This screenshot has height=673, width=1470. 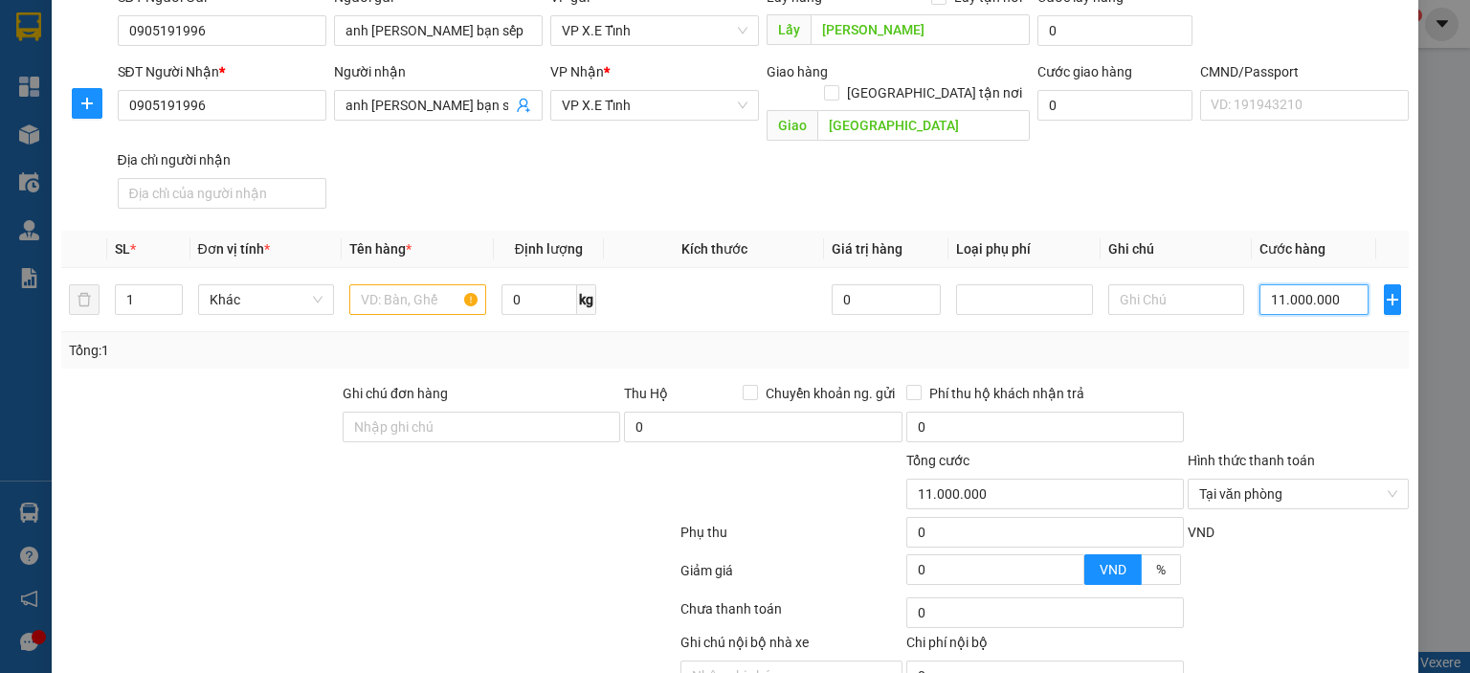 What do you see at coordinates (797, 72) in the screenshot?
I see `span: Giao hàng` at bounding box center [797, 72].